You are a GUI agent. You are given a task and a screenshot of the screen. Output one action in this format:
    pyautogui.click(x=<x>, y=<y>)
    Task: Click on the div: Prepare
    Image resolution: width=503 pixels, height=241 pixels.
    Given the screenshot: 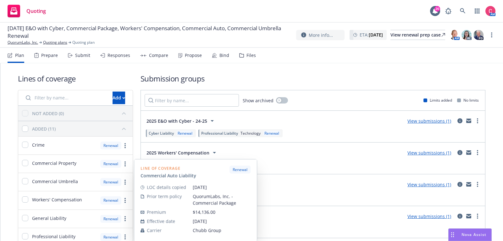 What is the action you would take?
    pyautogui.click(x=49, y=55)
    